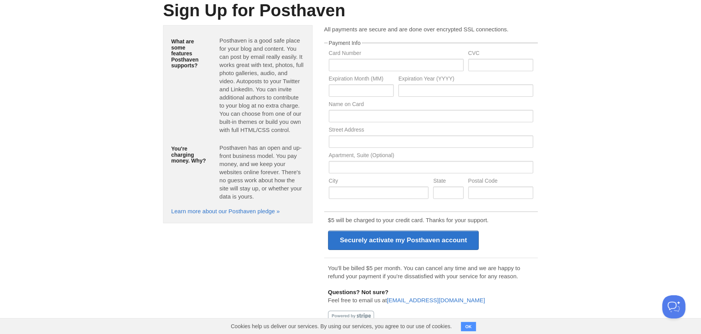 The image size is (701, 334). Describe the element at coordinates (431, 130) in the screenshot. I see `label: Street Address` at that location.